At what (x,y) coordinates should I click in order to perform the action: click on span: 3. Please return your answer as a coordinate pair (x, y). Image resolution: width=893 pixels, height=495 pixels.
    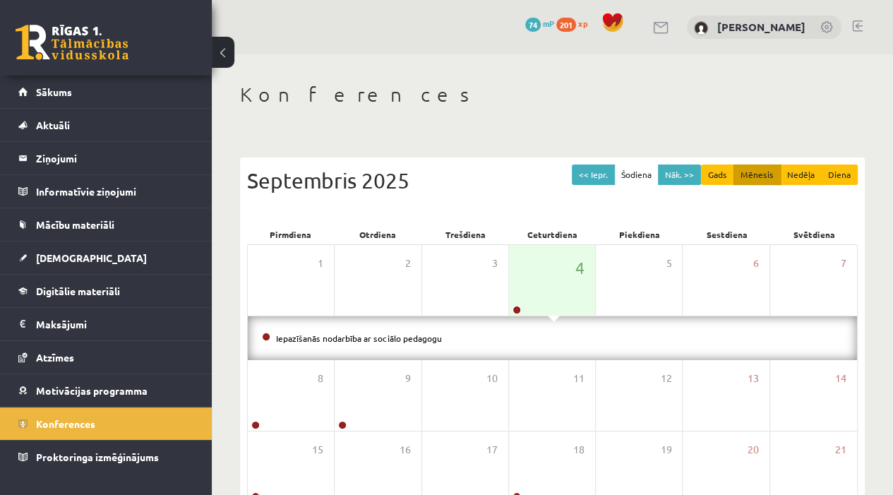
    Looking at the image, I should click on (495, 263).